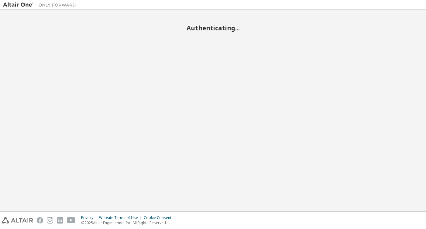 The image size is (426, 229). I want to click on div: Website Terms of Use, so click(121, 218).